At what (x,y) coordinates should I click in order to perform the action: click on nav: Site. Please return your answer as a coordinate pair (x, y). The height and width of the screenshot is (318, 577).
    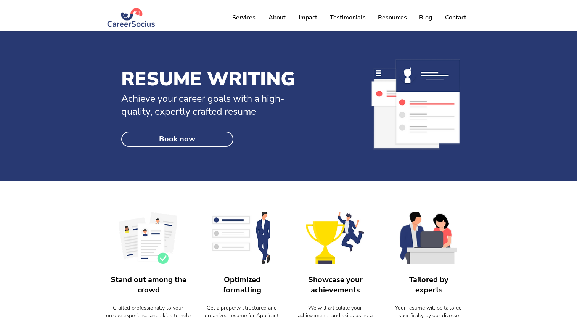
    Looking at the image, I should click on (349, 18).